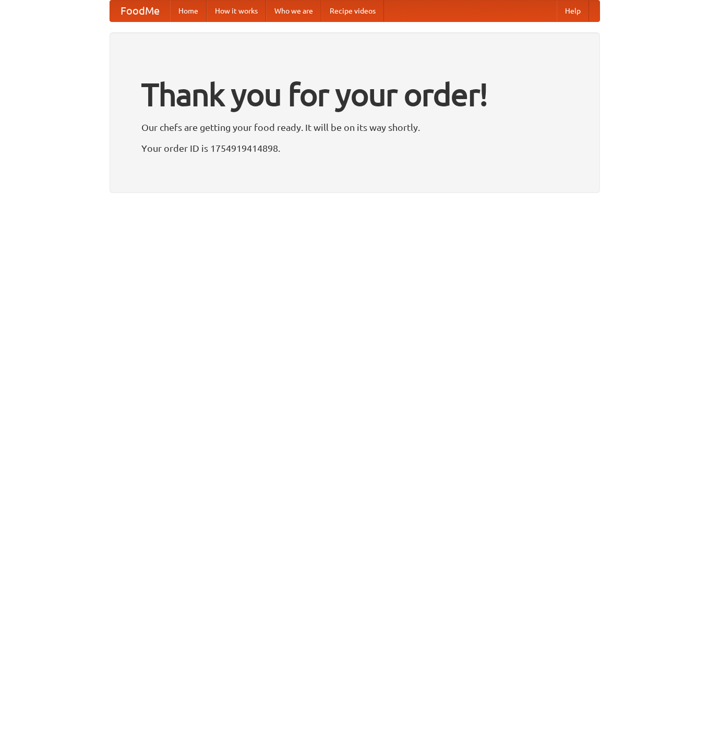  I want to click on a: Recipe videos, so click(353, 11).